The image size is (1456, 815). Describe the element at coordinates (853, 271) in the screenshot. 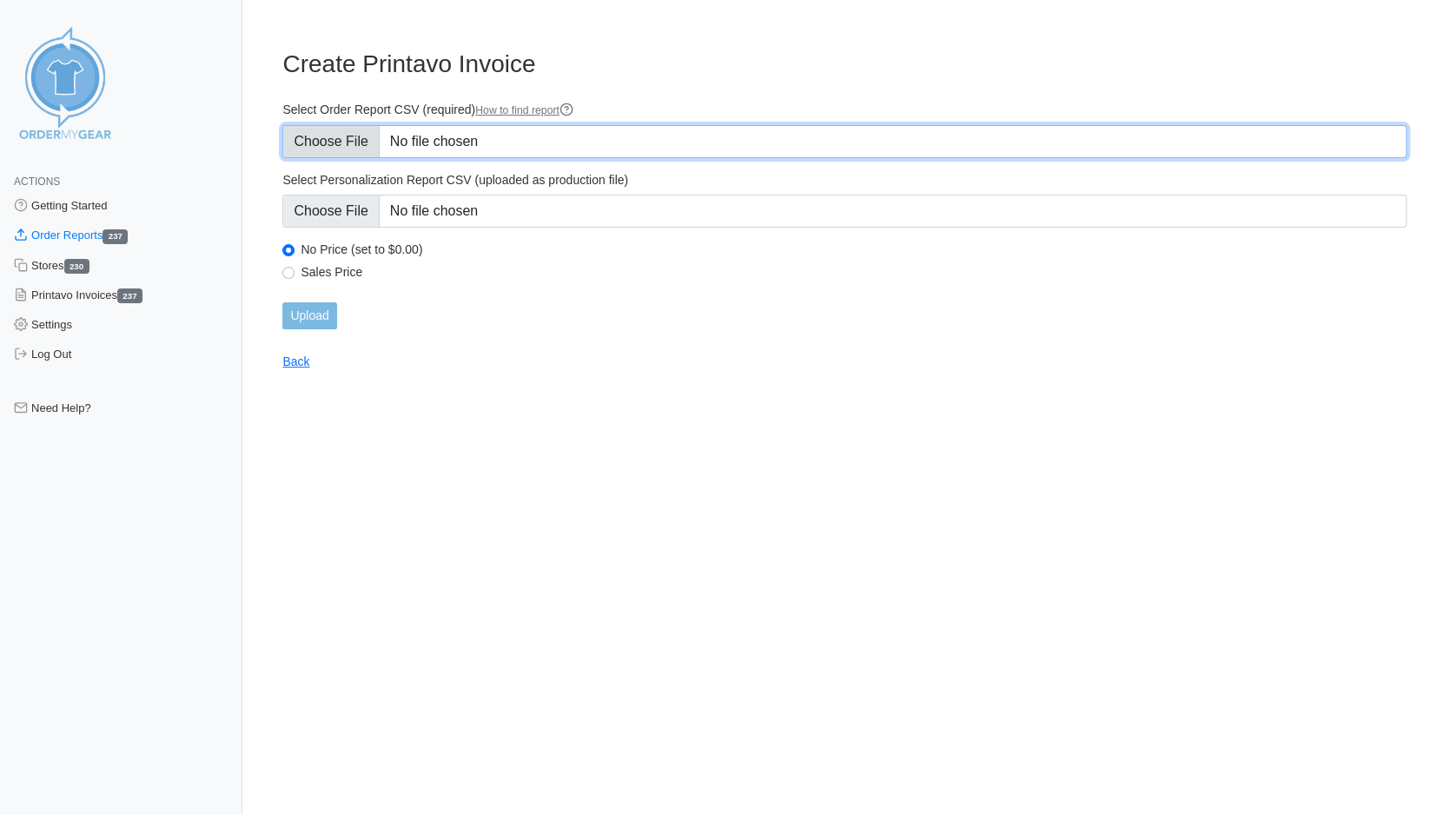

I see `label: Sales Price` at that location.